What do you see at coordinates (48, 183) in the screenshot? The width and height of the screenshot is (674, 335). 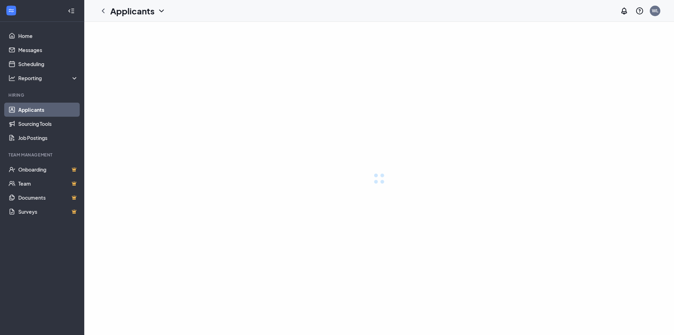 I see `a: TeamCrown` at bounding box center [48, 183].